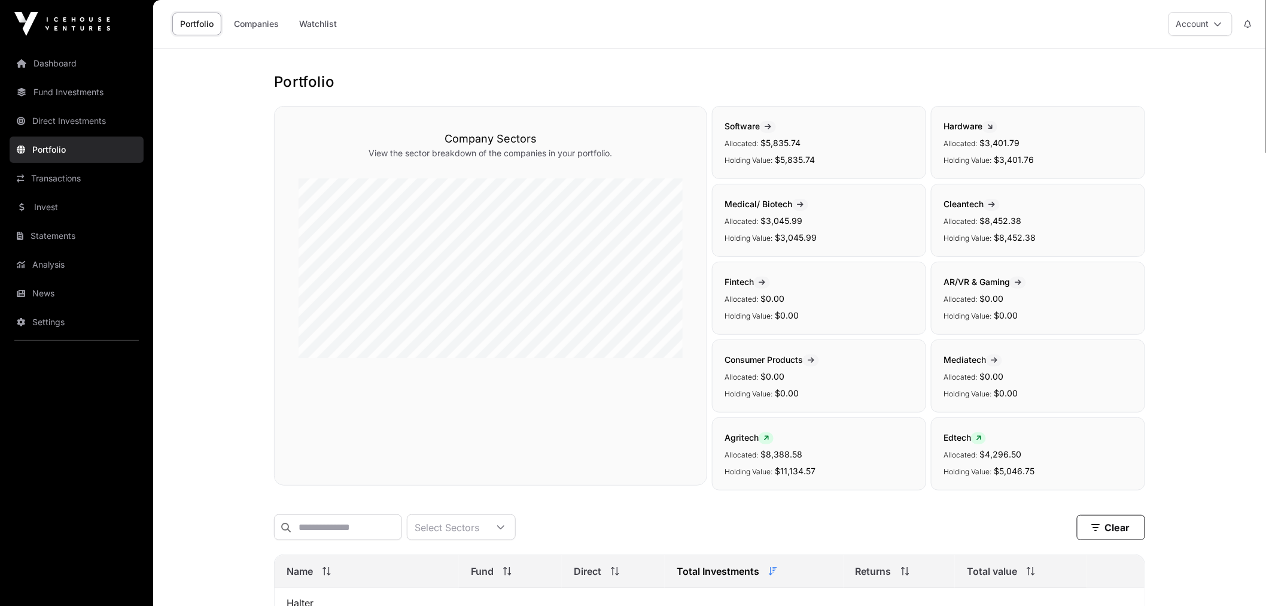  Describe the element at coordinates (972, 203) in the screenshot. I see `span: Cleantech` at that location.